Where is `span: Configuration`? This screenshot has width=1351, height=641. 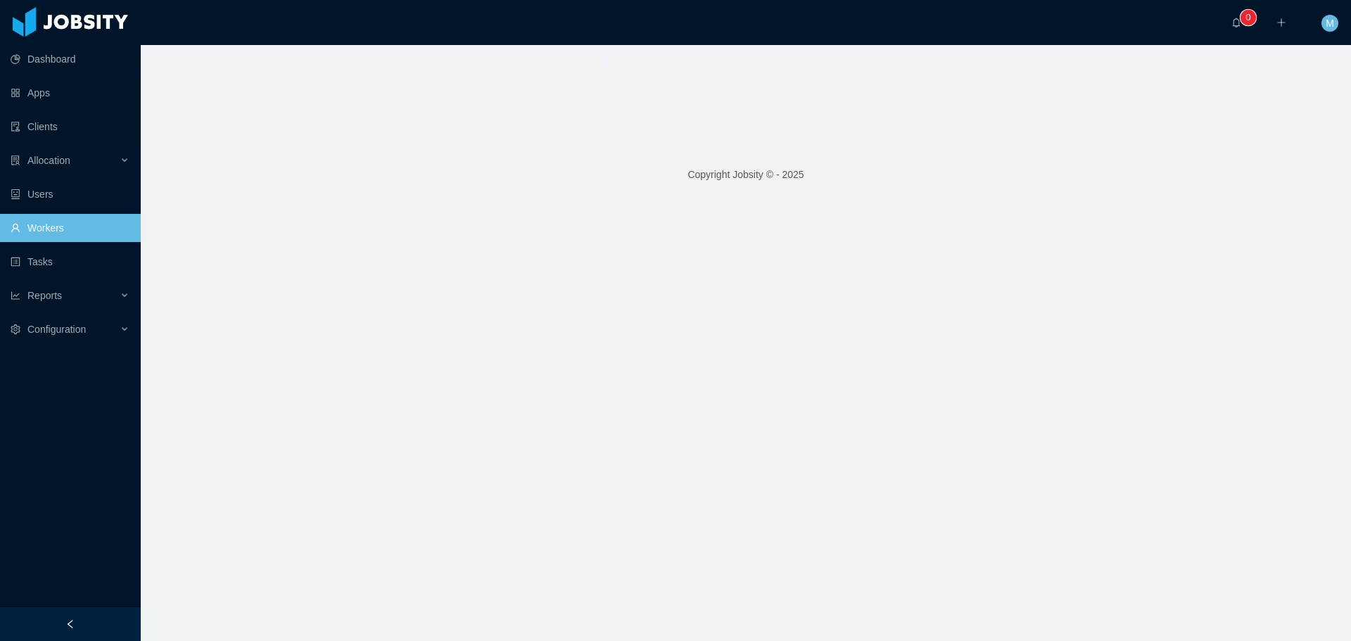
span: Configuration is located at coordinates (56, 329).